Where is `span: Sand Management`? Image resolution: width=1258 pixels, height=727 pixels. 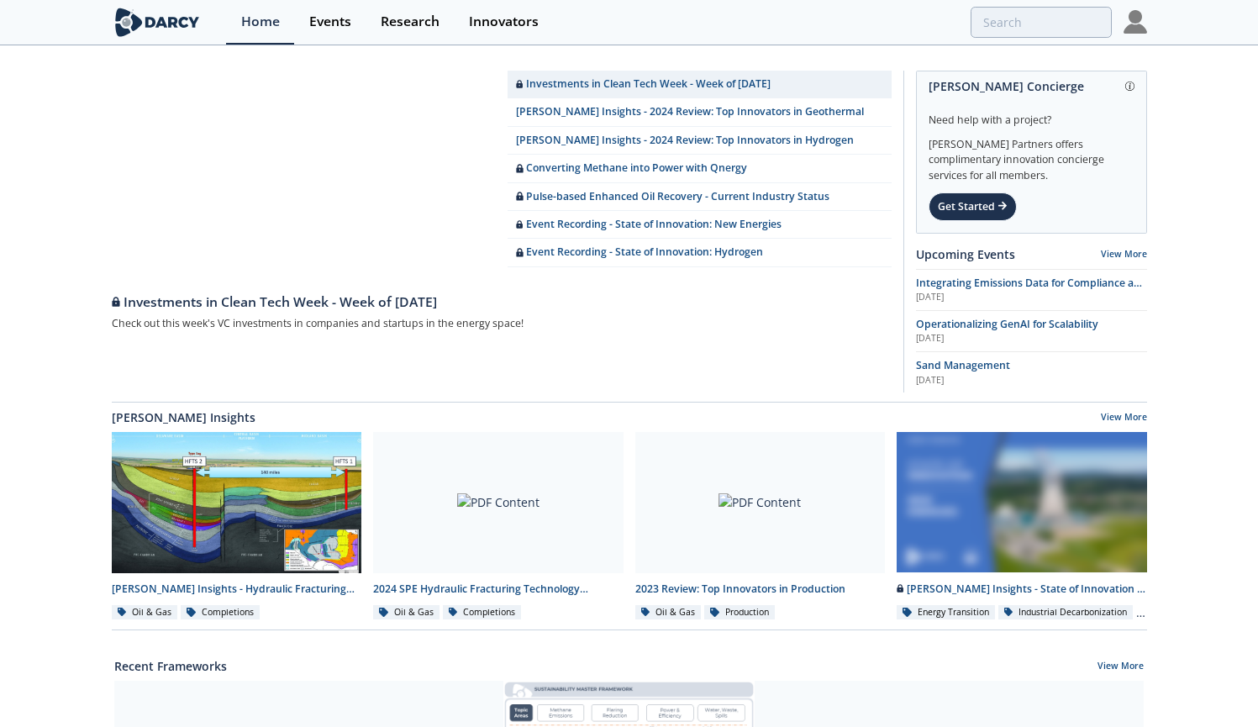 span: Sand Management is located at coordinates (963, 365).